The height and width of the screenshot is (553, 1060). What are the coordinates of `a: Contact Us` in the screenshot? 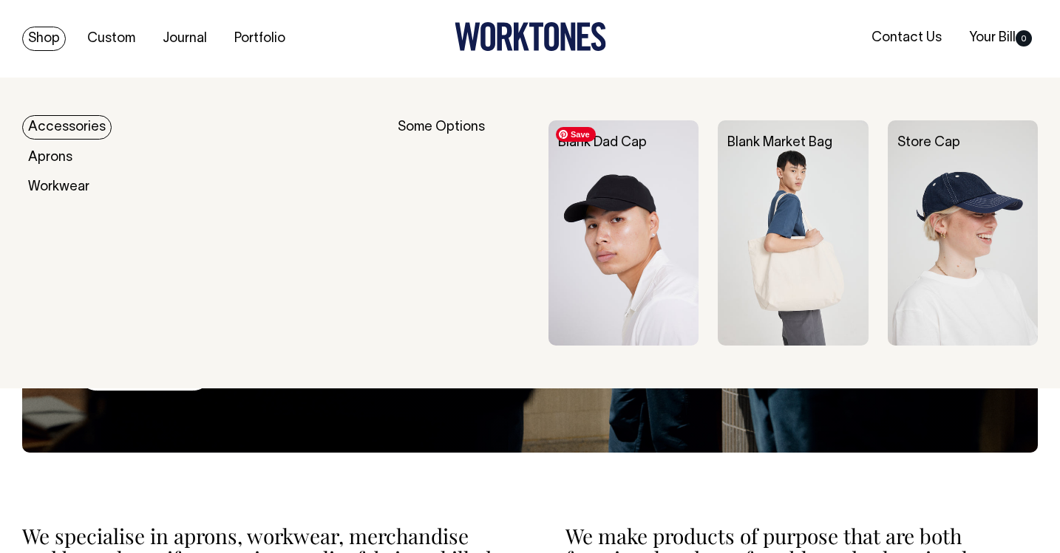 It's located at (906, 38).